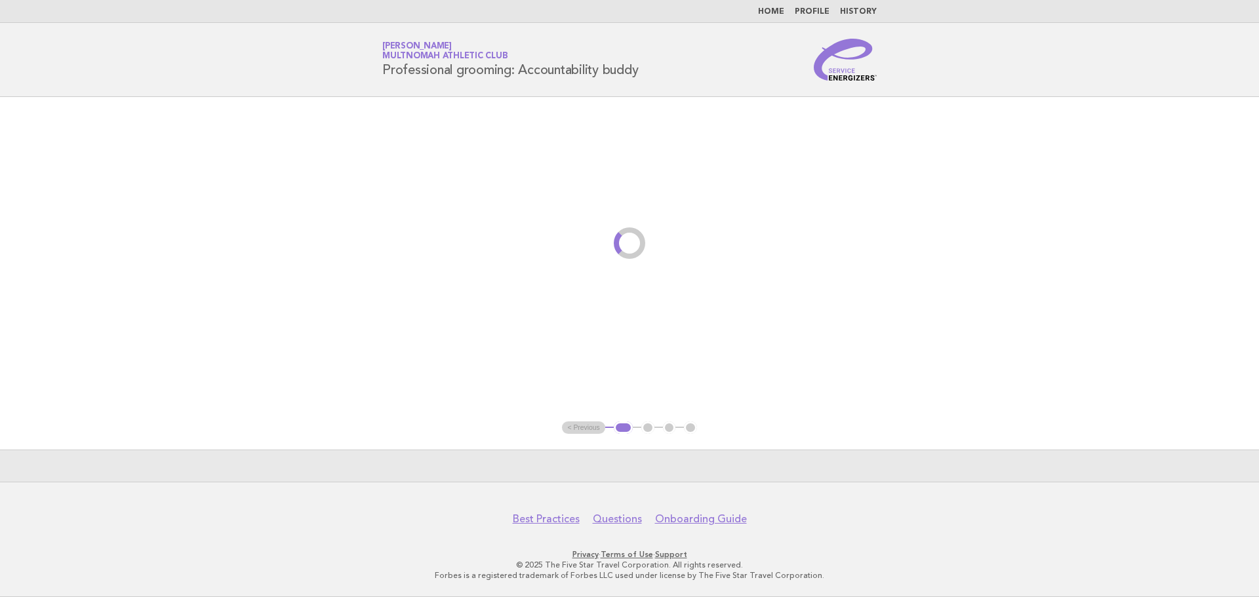  What do you see at coordinates (627, 555) in the screenshot?
I see `a: Terms of Use` at bounding box center [627, 555].